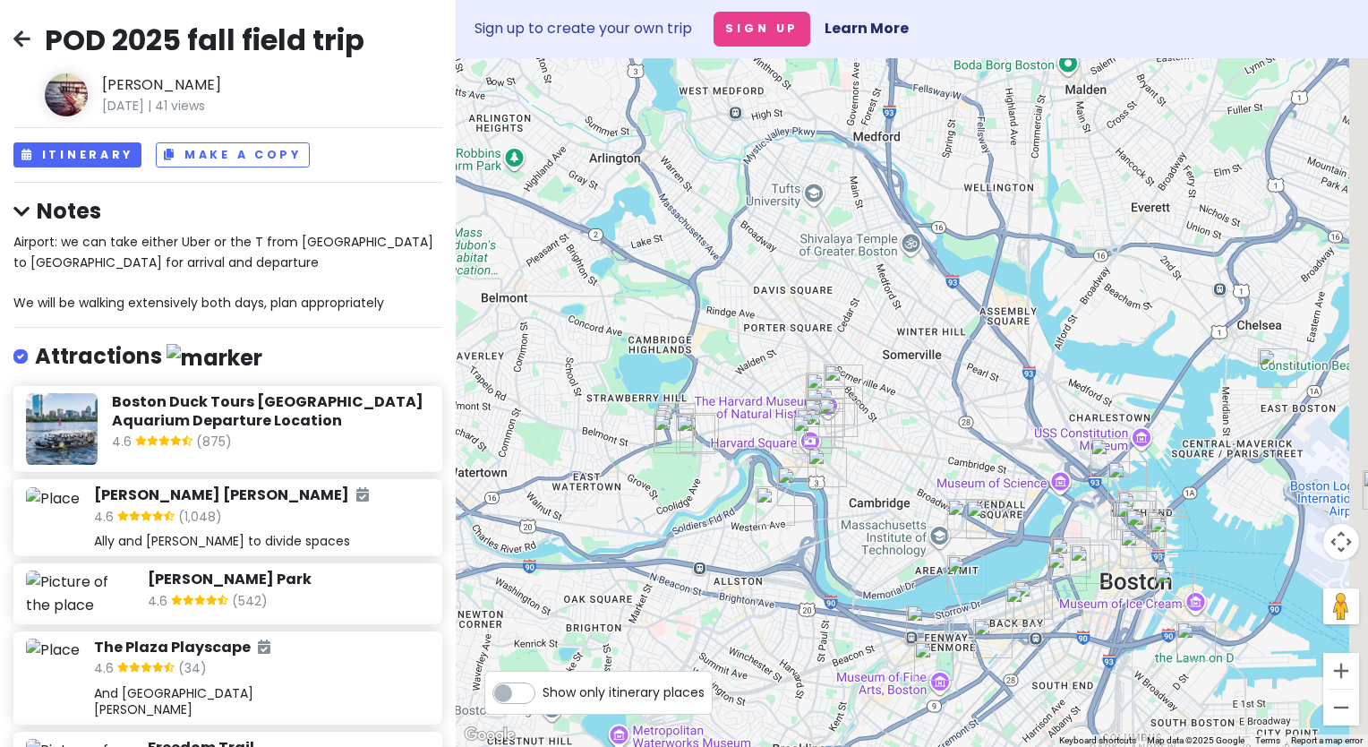  I want to click on button: Map camera controls, so click(1341, 542).